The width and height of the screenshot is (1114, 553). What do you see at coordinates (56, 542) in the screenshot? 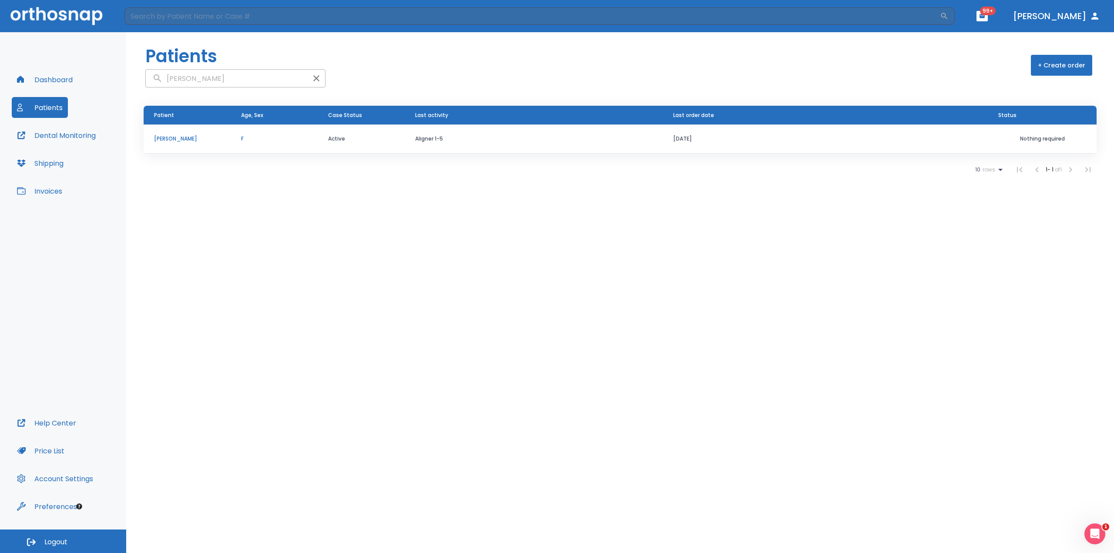
I see `span: Logout` at bounding box center [56, 542].